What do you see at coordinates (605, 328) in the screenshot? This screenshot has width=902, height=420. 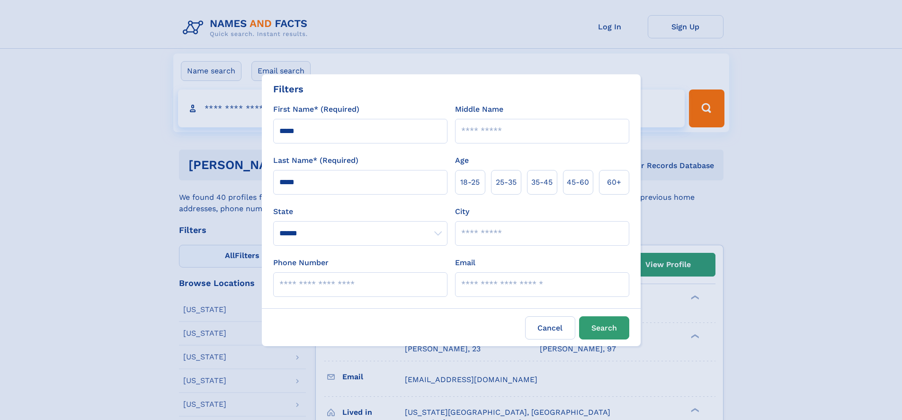 I see `button: Search` at bounding box center [605, 328].